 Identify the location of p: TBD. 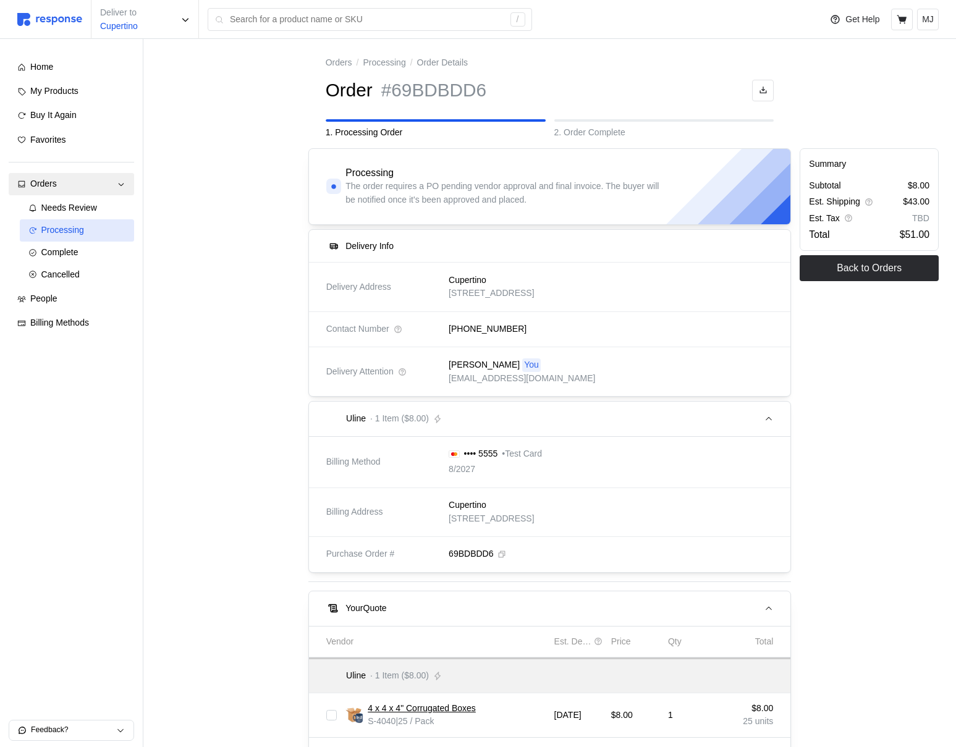
(921, 219).